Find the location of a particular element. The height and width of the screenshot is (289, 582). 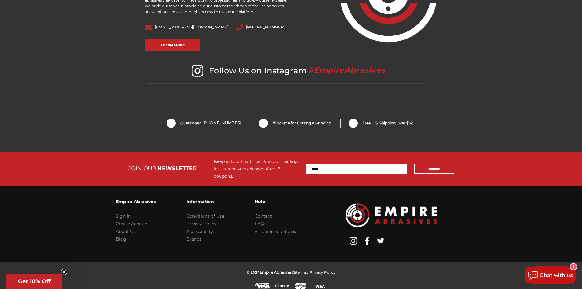

h3: Information is located at coordinates (205, 201).